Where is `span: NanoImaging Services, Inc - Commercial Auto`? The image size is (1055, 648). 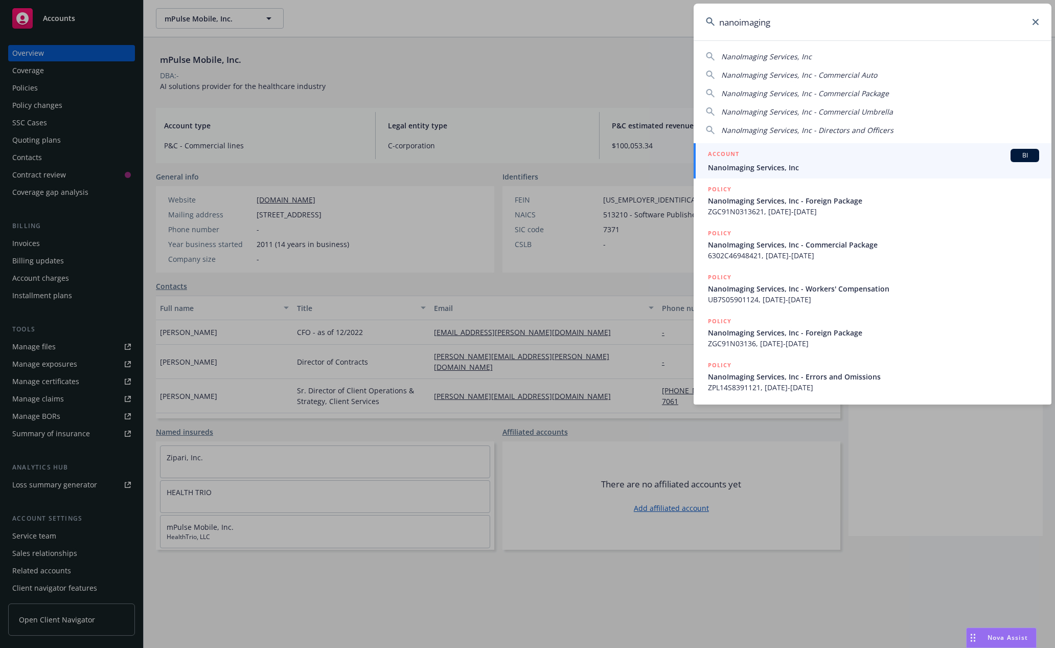 span: NanoImaging Services, Inc - Commercial Auto is located at coordinates (799, 75).